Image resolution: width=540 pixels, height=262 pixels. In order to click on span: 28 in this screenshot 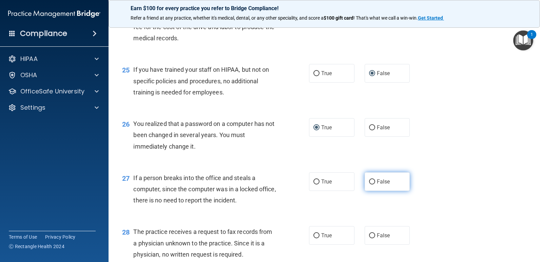, I will do `click(126, 233)`.